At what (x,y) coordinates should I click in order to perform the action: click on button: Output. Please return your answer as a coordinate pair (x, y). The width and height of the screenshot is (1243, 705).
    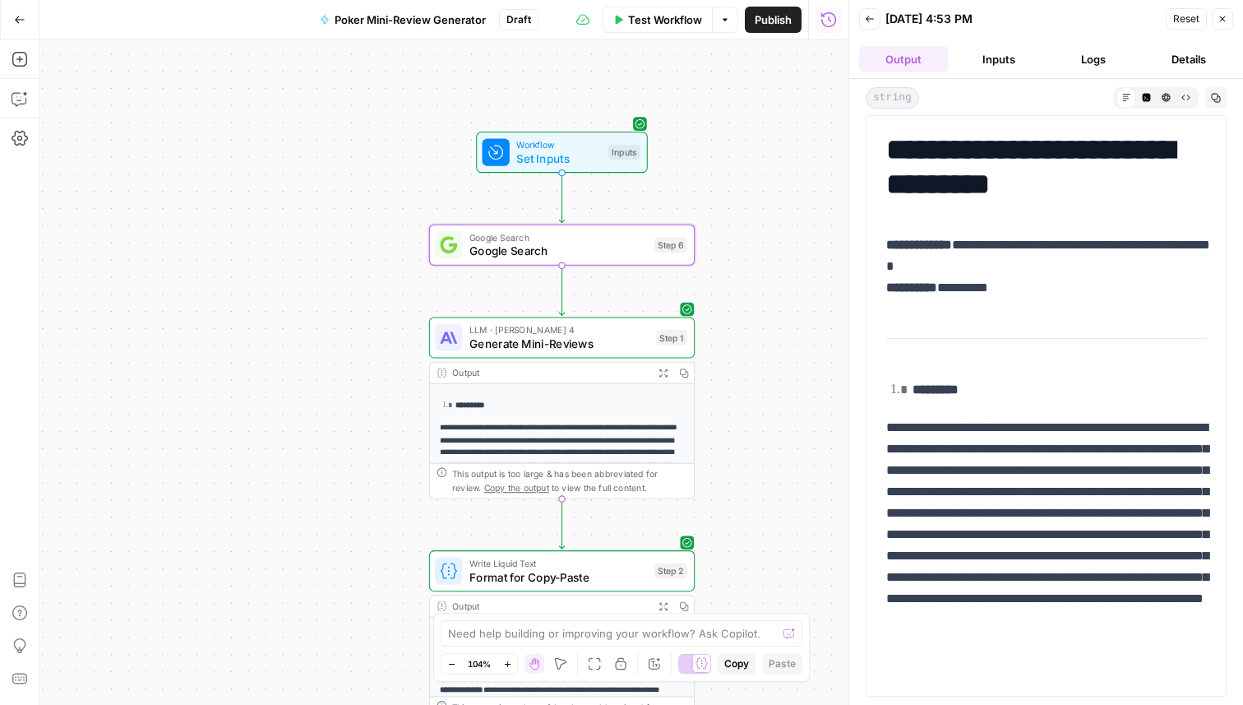
    Looking at the image, I should click on (904, 59).